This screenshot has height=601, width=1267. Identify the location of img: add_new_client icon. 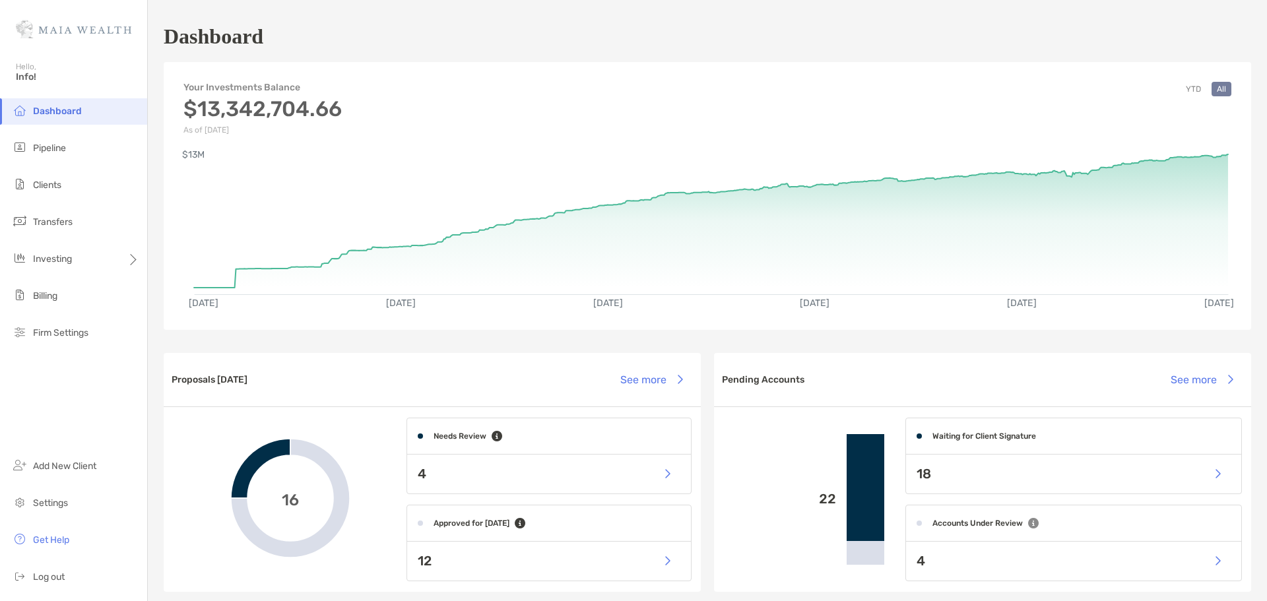
(20, 465).